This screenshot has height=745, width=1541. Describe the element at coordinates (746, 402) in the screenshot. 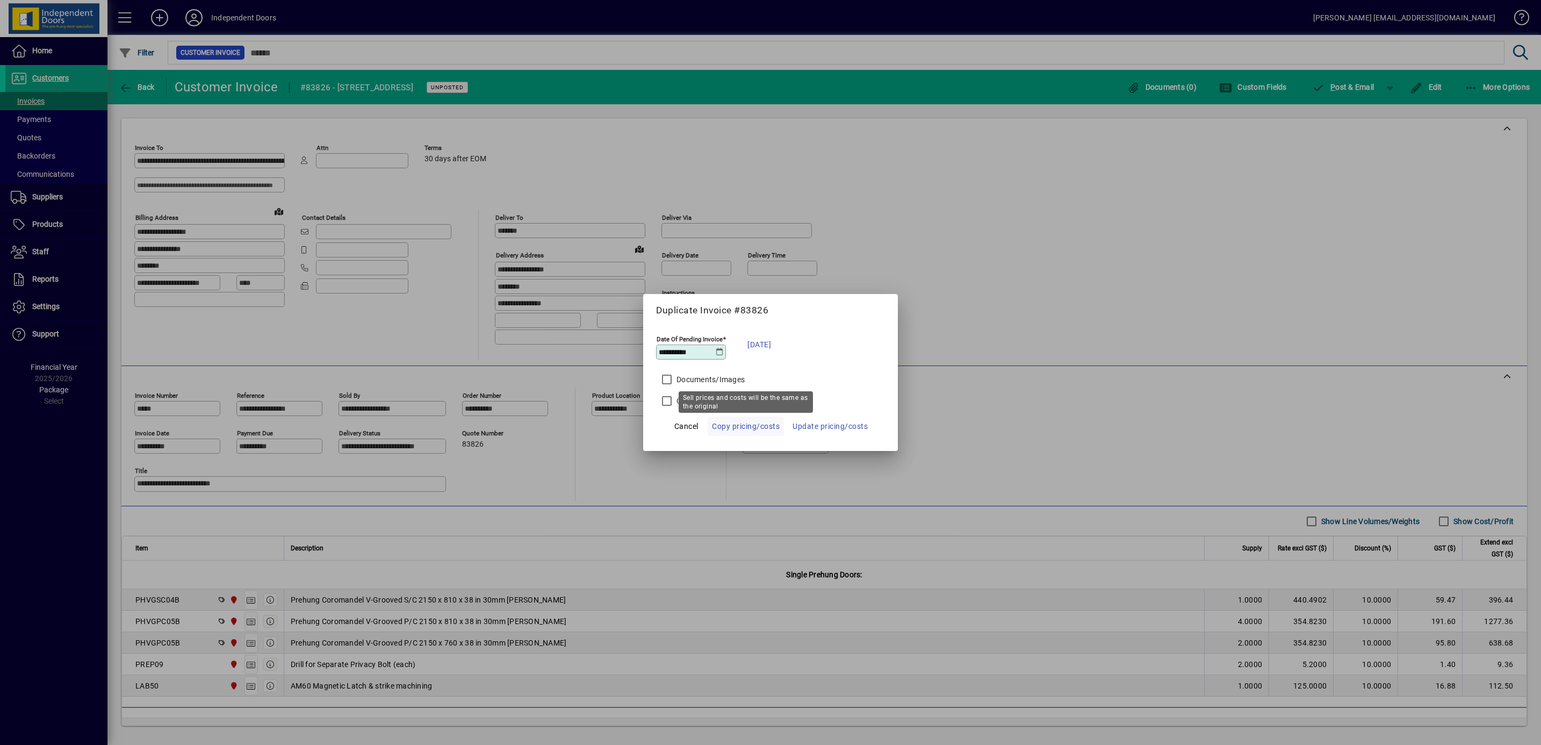

I see `div: Sell prices and costs will be the same as the original` at that location.